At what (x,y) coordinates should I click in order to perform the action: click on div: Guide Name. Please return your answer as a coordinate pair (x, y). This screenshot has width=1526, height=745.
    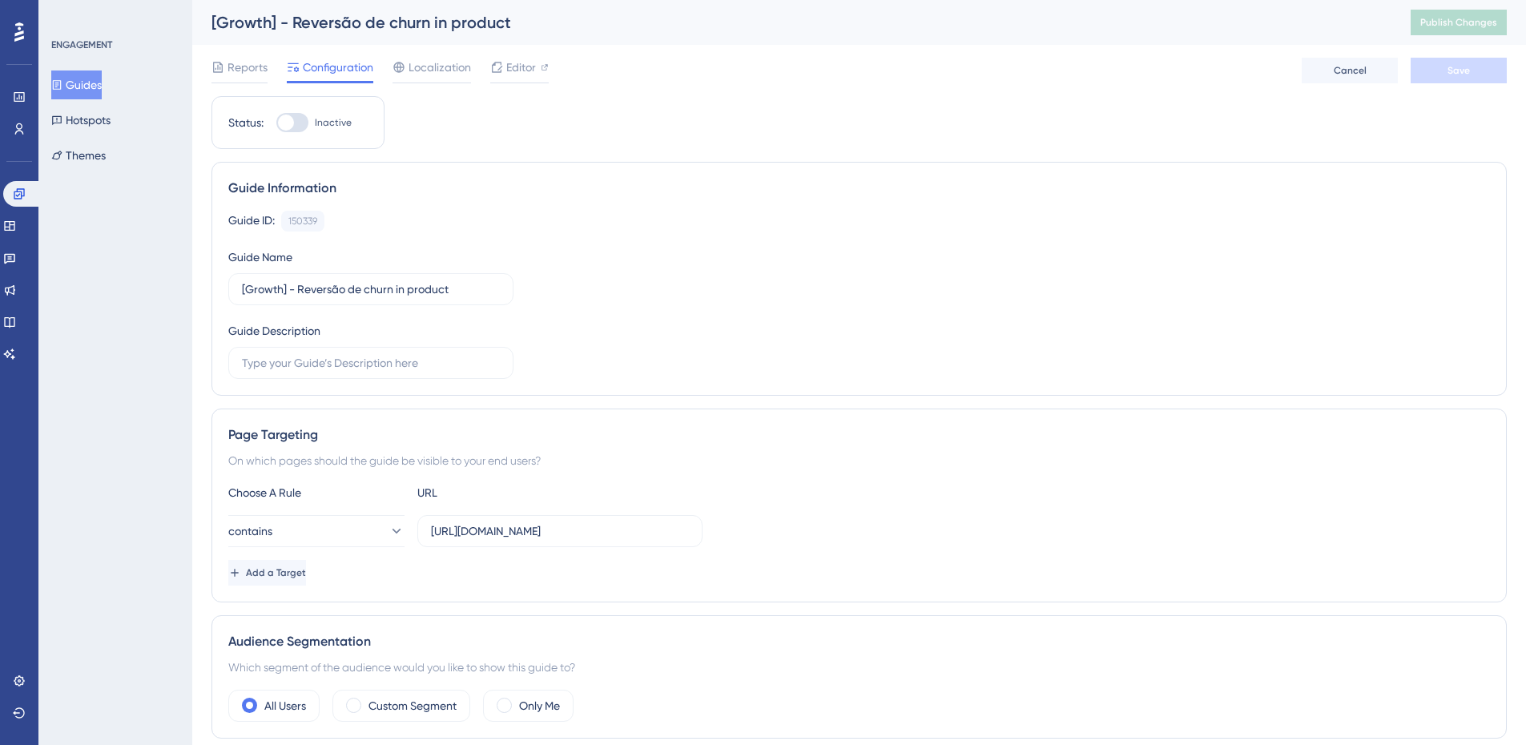
    Looking at the image, I should click on (260, 257).